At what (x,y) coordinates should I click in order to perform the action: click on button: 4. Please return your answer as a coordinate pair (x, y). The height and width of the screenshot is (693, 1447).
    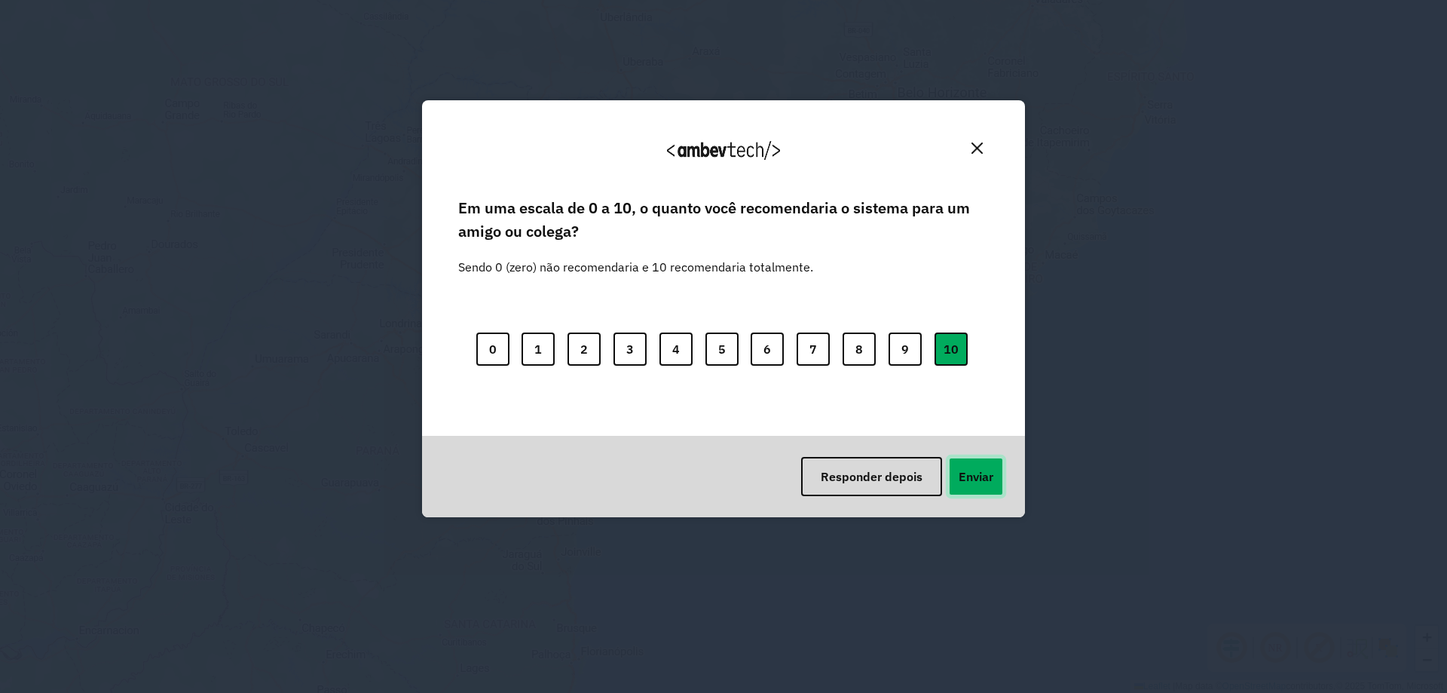
    Looking at the image, I should click on (676, 349).